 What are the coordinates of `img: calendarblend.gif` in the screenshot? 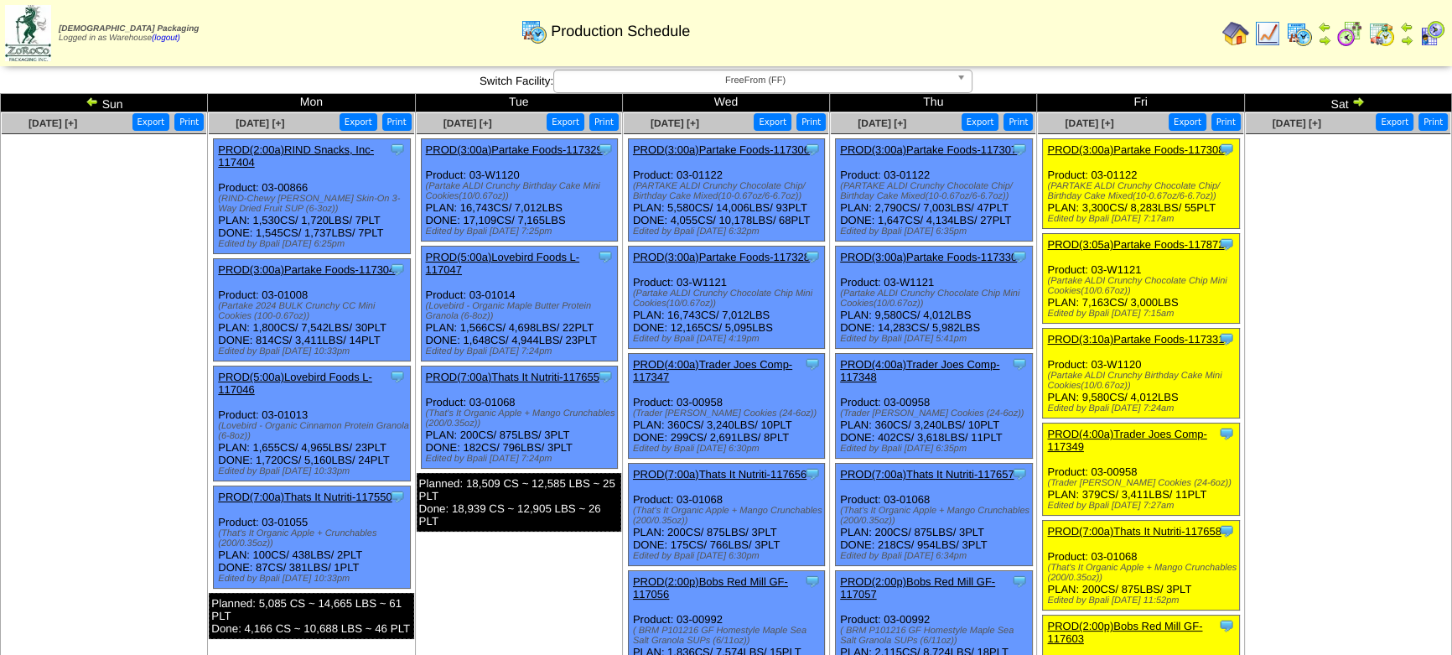 It's located at (1350, 34).